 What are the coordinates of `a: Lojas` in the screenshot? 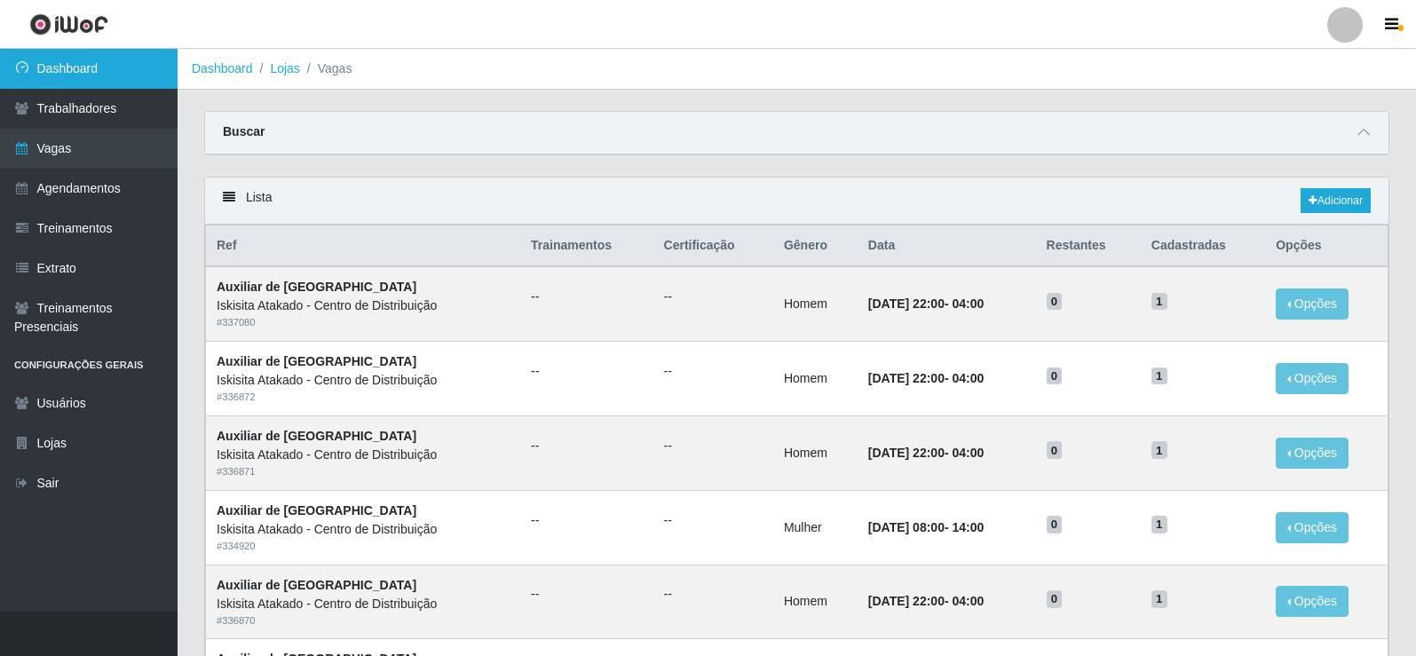 It's located at (284, 68).